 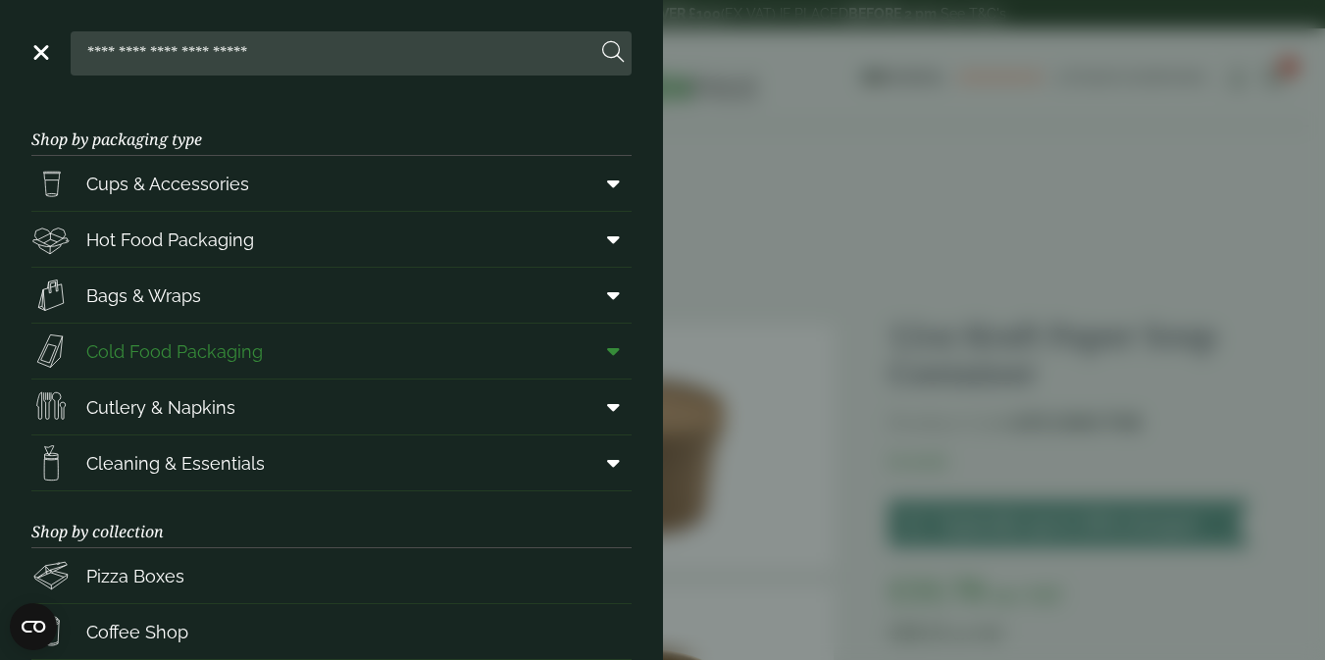 I want to click on span: Cleaning & Essentials, so click(x=176, y=463).